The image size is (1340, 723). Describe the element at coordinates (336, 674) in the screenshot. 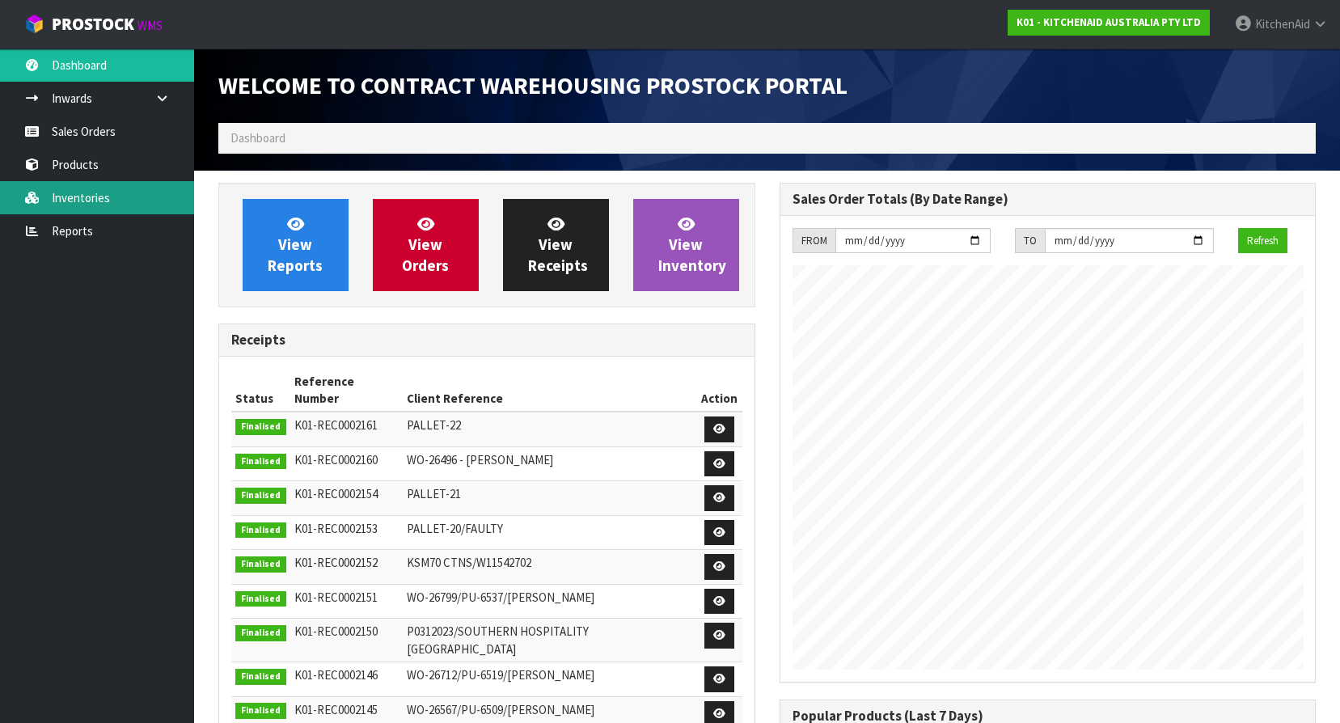

I see `span: K01-REC0002146` at that location.